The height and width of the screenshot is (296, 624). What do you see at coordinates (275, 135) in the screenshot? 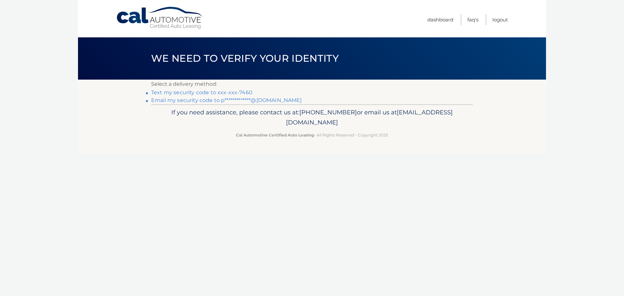
I see `strong: Cal Automotive Certified Auto Leasing` at bounding box center [275, 135].